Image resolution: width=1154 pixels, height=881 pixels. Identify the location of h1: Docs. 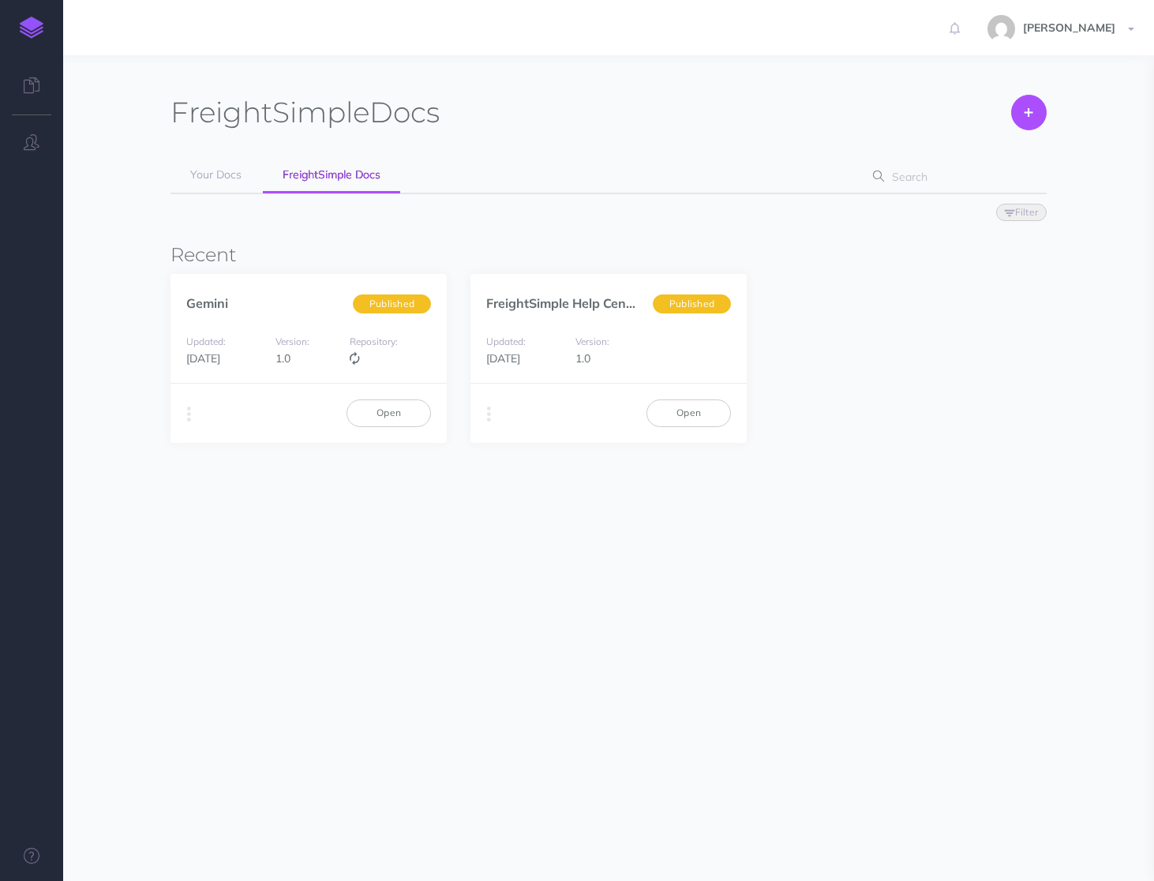
(305, 112).